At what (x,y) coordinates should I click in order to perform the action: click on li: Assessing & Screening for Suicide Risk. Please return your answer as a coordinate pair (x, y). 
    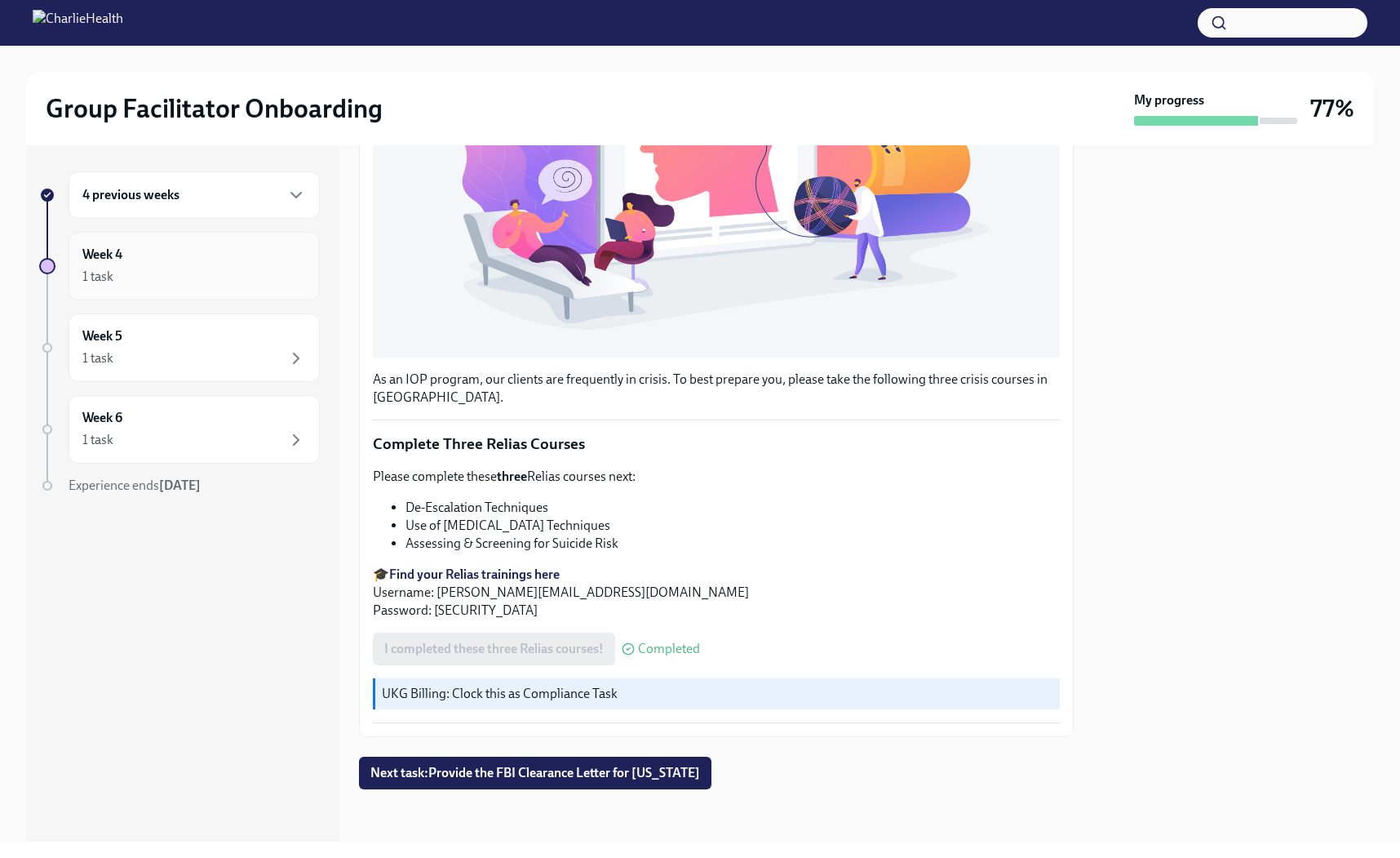
    Looking at the image, I should click on (733, 543).